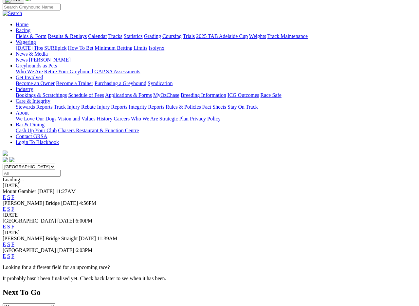 The width and height of the screenshot is (419, 306). What do you see at coordinates (66, 191) in the screenshot?
I see `span: 11:27AM` at bounding box center [66, 191].